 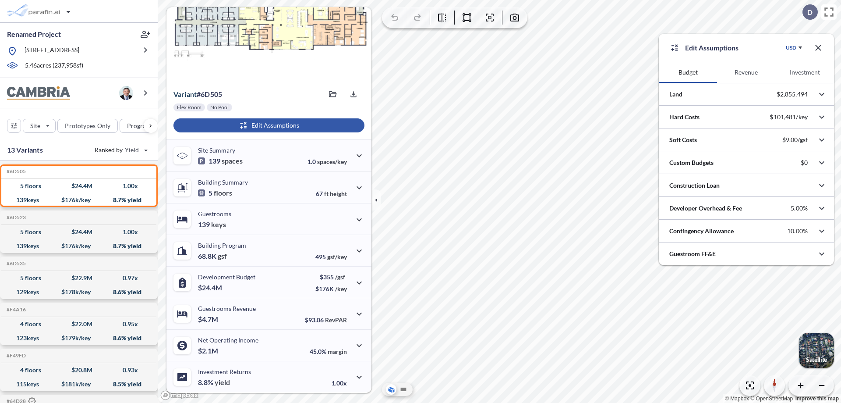 What do you see at coordinates (214, 382) in the screenshot?
I see `p: 8.8%` at bounding box center [214, 382].